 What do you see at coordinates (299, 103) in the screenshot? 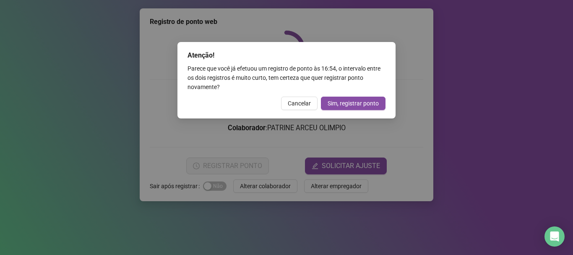
I see `button: Cancelar` at bounding box center [299, 103].